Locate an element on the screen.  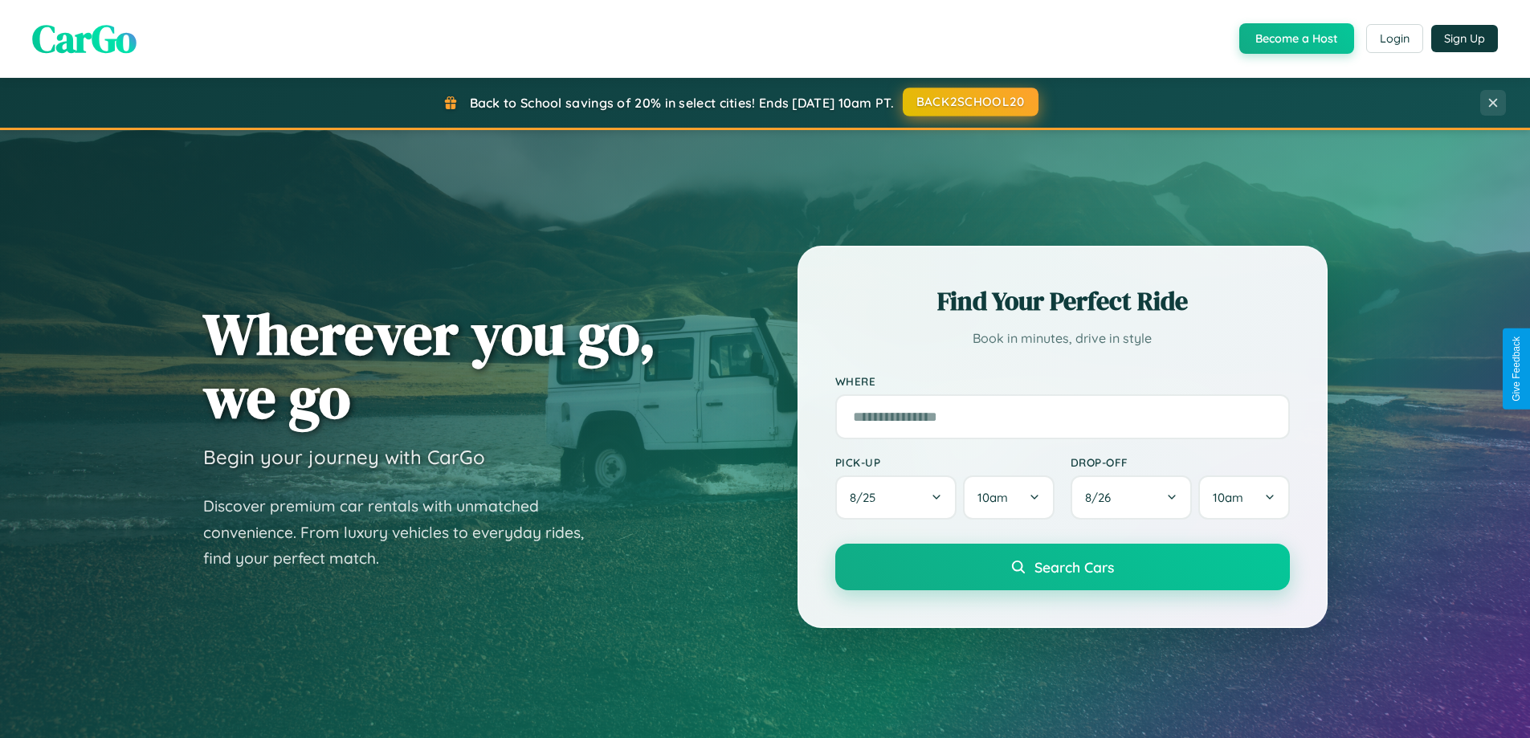
div: Give Feedback is located at coordinates (1516, 369).